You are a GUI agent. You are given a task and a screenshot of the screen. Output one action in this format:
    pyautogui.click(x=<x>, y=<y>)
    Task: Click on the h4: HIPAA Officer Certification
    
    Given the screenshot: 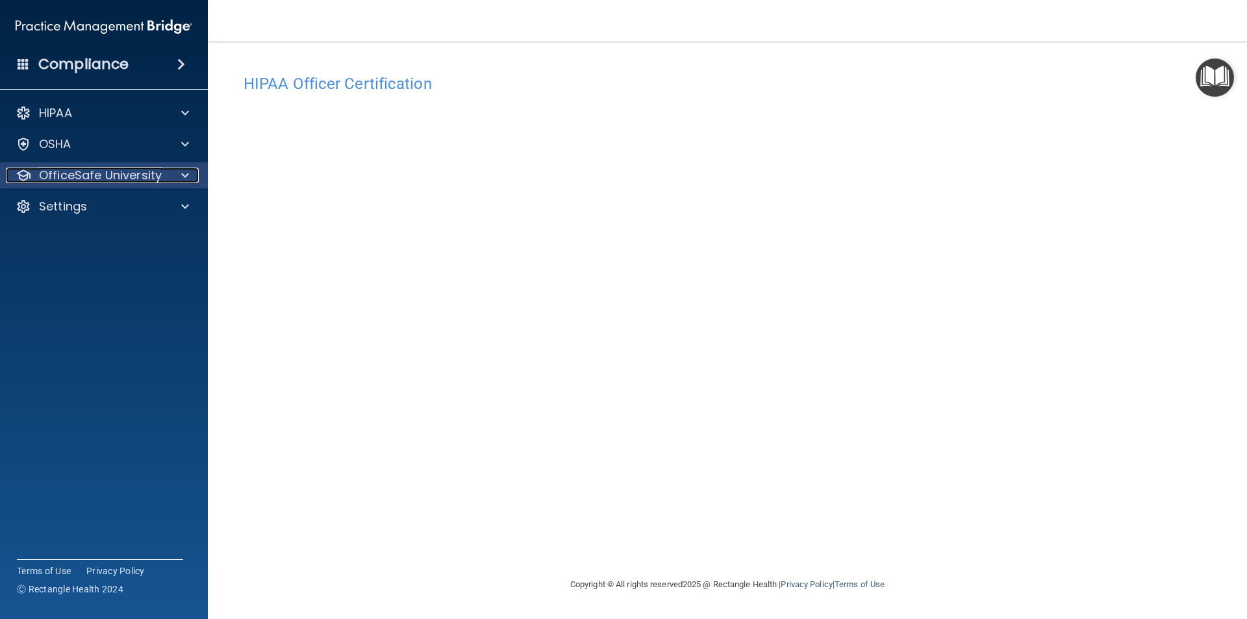 What is the action you would take?
    pyautogui.click(x=728, y=84)
    